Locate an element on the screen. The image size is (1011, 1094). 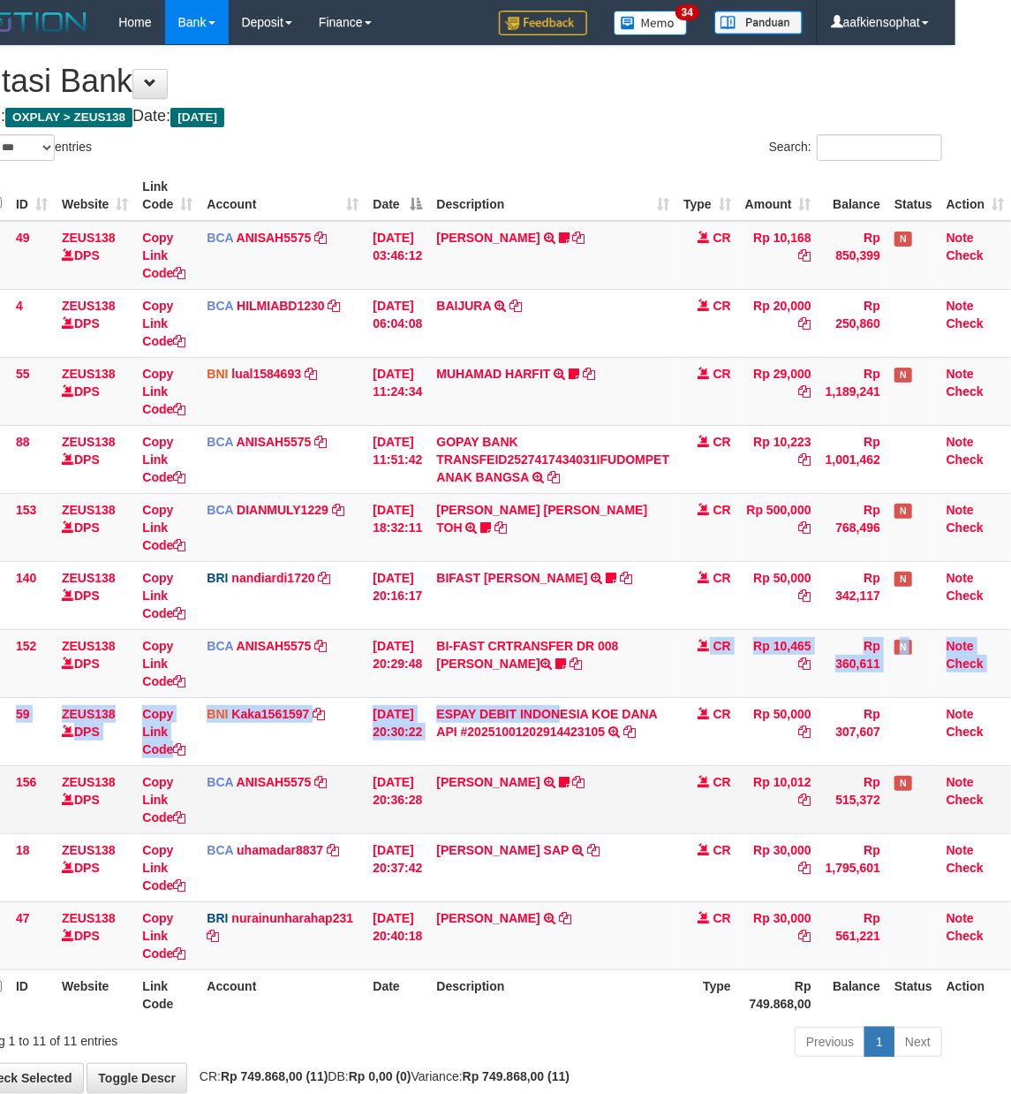
span: CR: DB: Variance: is located at coordinates (380, 1076).